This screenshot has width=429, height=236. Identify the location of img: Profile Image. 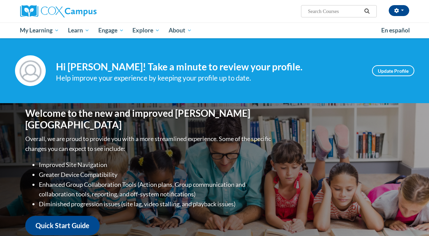
(30, 71).